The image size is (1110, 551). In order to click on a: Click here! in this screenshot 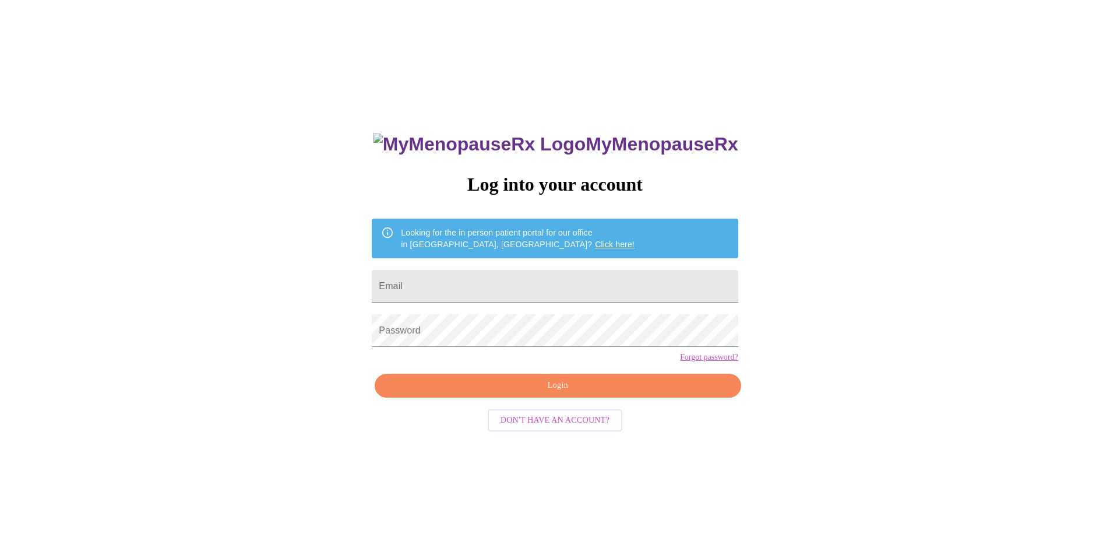, I will do `click(615, 244)`.